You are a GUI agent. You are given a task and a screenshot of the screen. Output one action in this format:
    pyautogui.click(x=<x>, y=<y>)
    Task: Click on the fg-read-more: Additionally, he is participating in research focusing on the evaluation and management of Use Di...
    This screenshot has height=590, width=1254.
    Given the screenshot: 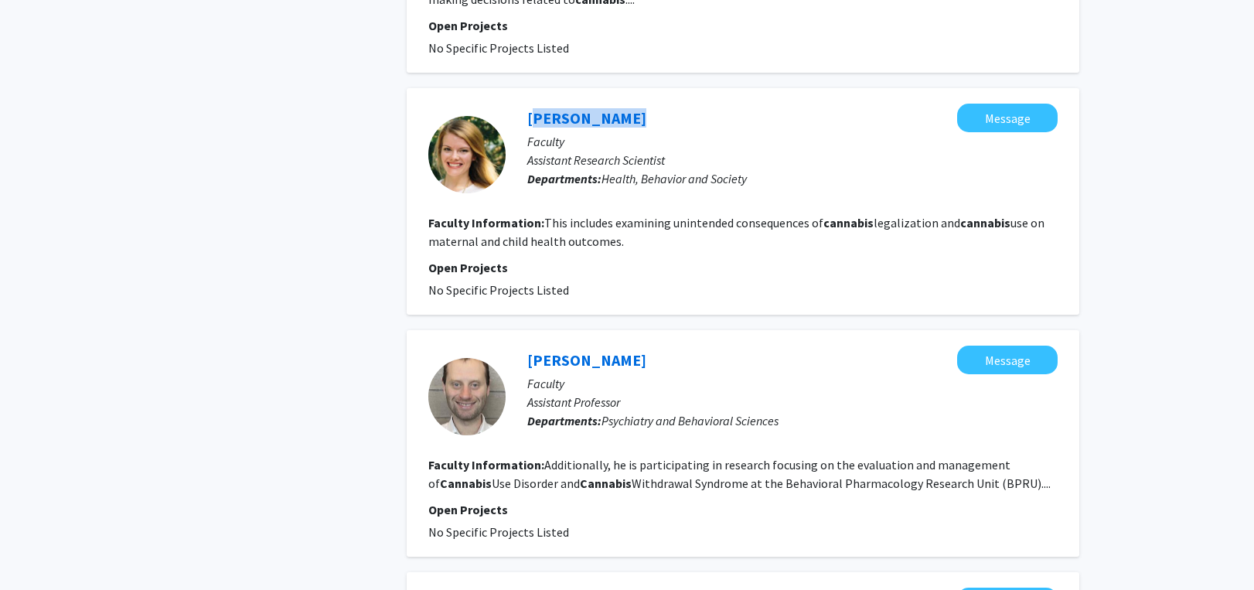 What is the action you would take?
    pyautogui.click(x=739, y=474)
    